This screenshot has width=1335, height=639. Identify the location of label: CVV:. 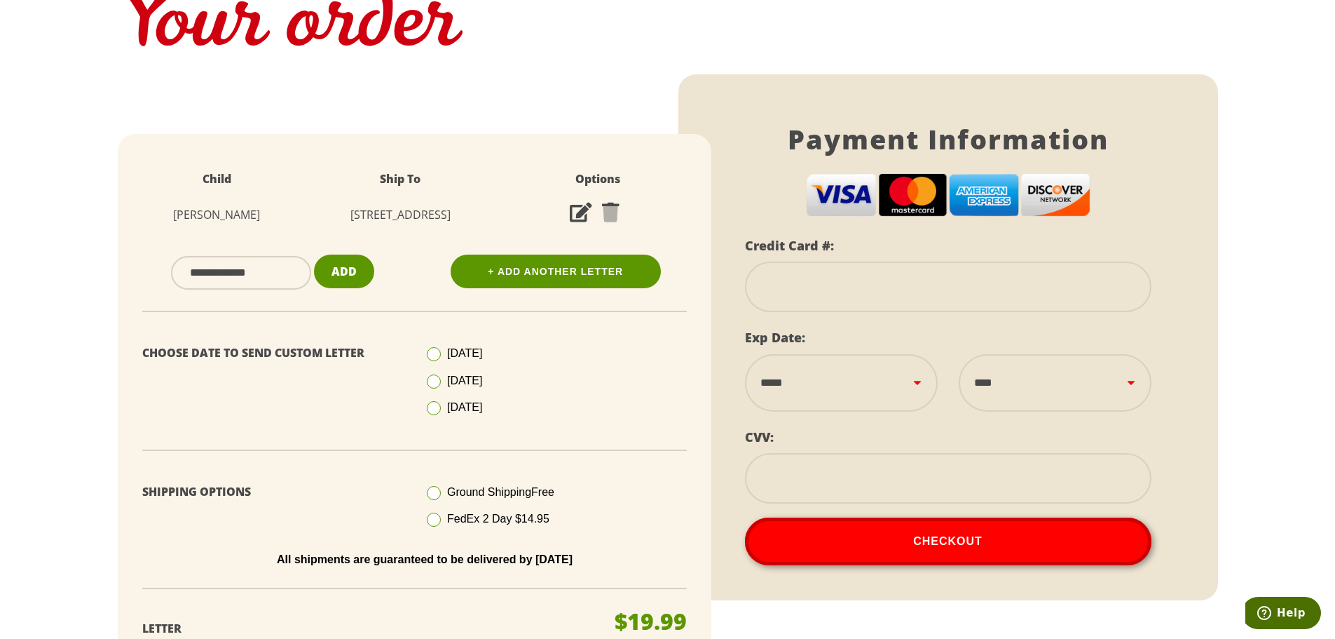
(759, 437).